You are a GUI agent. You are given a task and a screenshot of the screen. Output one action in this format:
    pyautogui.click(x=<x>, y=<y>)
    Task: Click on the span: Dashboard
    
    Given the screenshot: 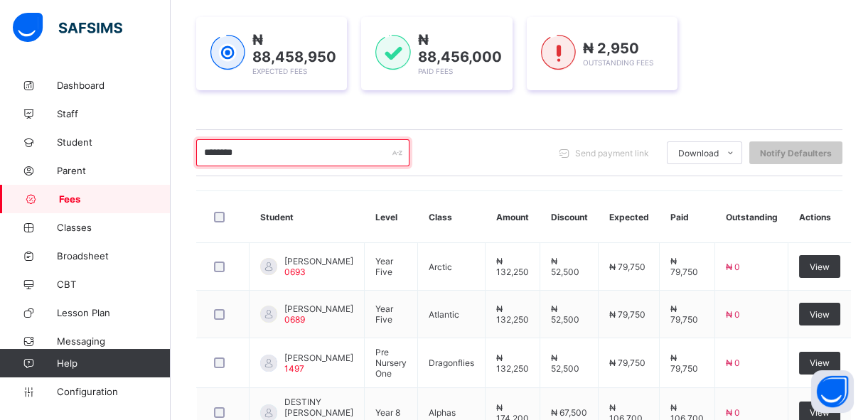 What is the action you would take?
    pyautogui.click(x=114, y=85)
    